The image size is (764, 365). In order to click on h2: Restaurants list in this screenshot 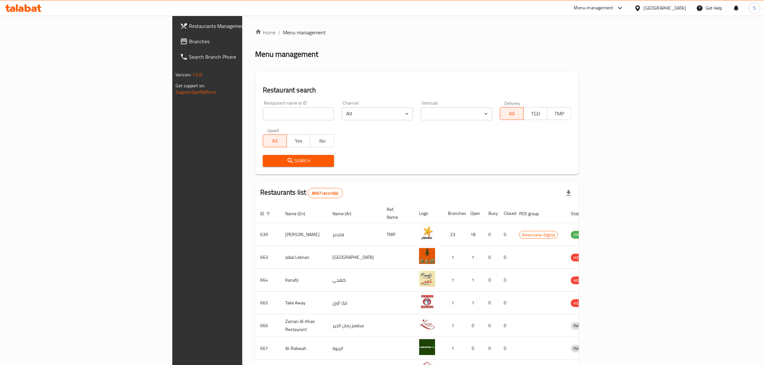, I will do `click(301, 193)`.